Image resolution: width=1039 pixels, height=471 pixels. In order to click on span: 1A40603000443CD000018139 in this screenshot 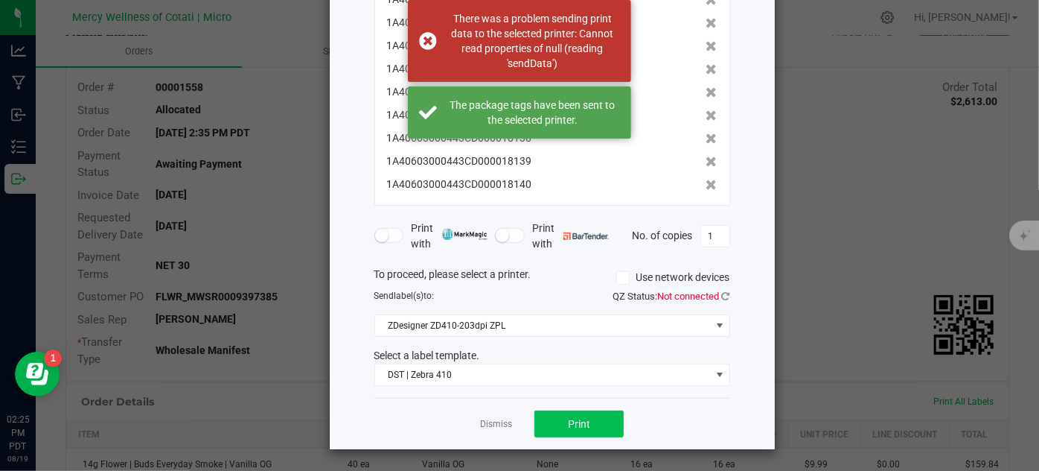, I will do `click(459, 161)`.